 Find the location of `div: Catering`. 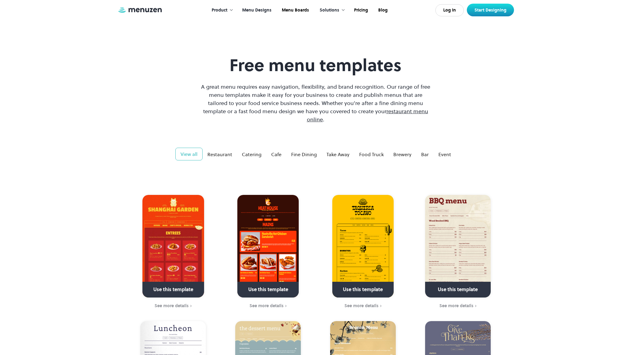

div: Catering is located at coordinates (252, 154).